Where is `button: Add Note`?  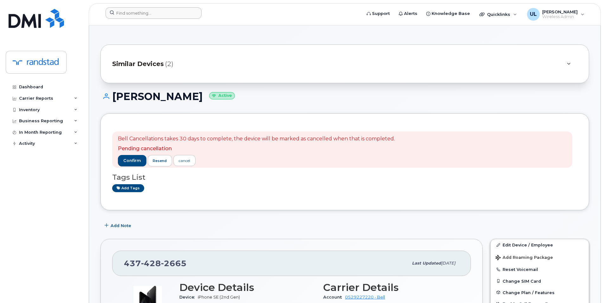
button: Add Note is located at coordinates (119, 225).